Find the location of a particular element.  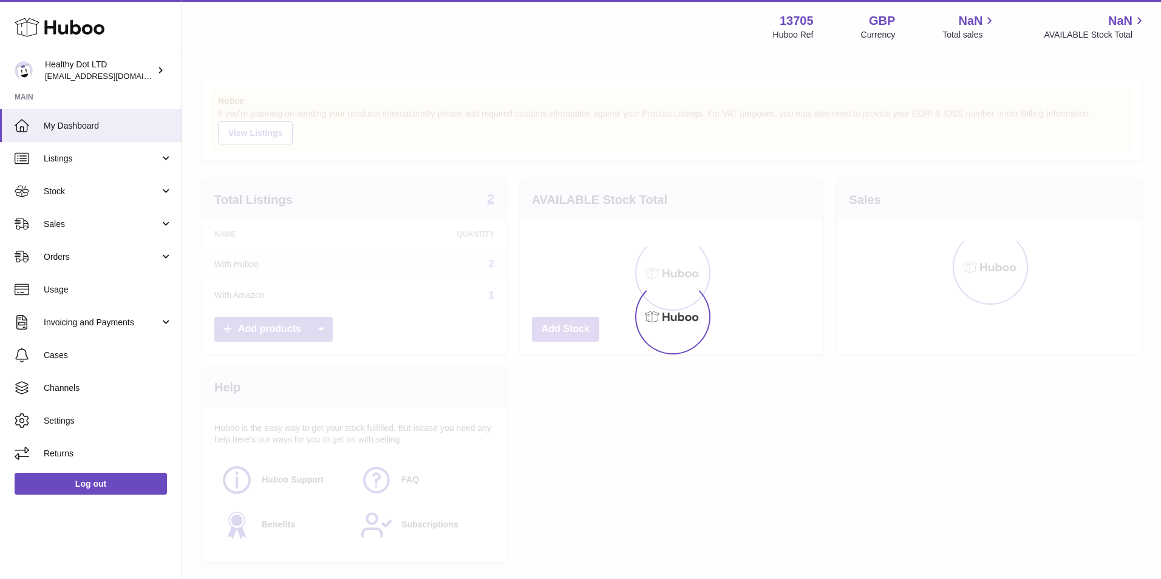

span: Orders is located at coordinates (101, 257).